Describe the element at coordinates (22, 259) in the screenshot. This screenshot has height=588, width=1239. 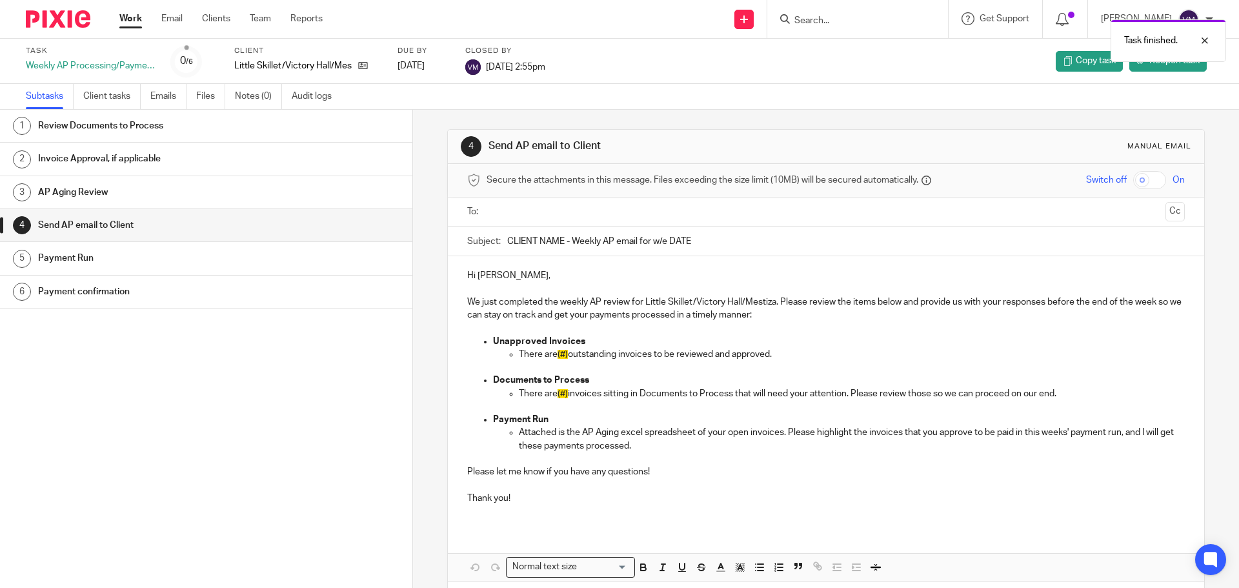
I see `div: 5` at that location.